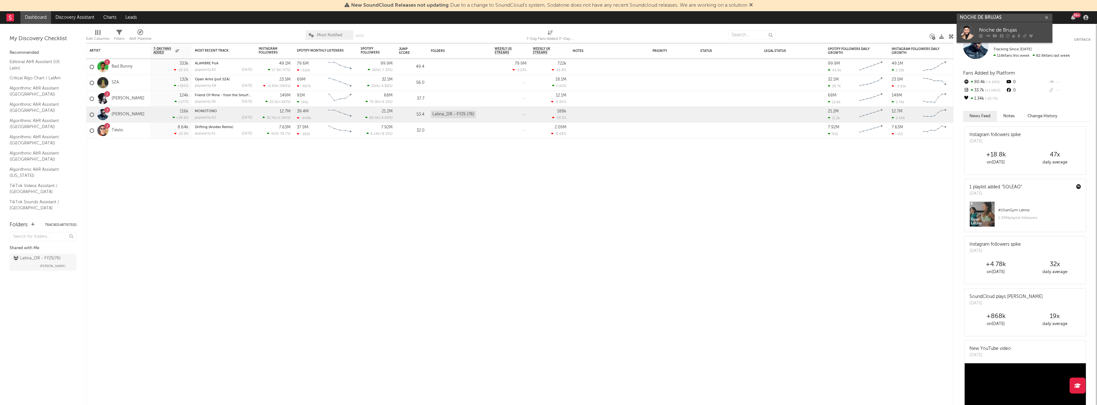 The width and height of the screenshot is (1097, 405). I want to click on div: 8.64k, so click(183, 127).